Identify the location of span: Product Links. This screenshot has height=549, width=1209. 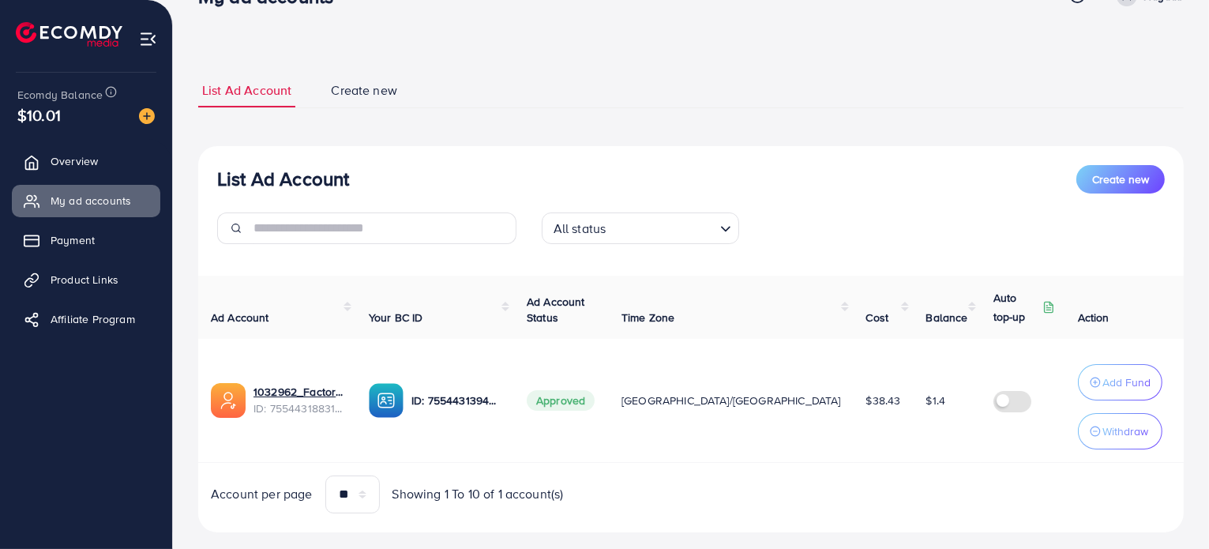
(84, 280).